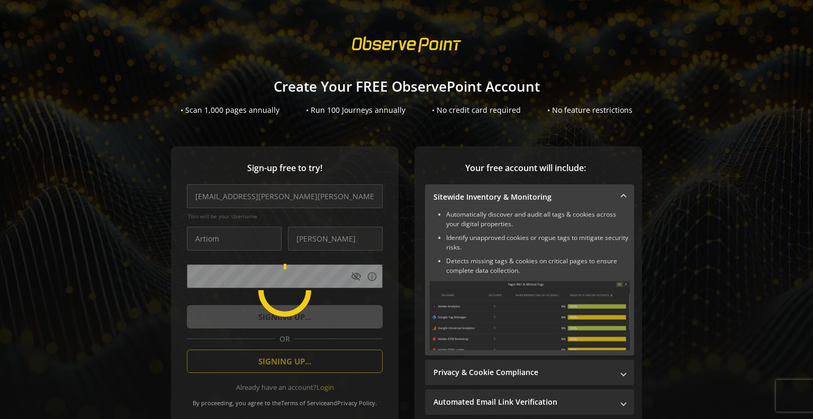 The image size is (813, 419). What do you see at coordinates (523, 197) in the screenshot?
I see `mat-panel-title: Sitewide Inventory & Monitoring` at bounding box center [523, 197].